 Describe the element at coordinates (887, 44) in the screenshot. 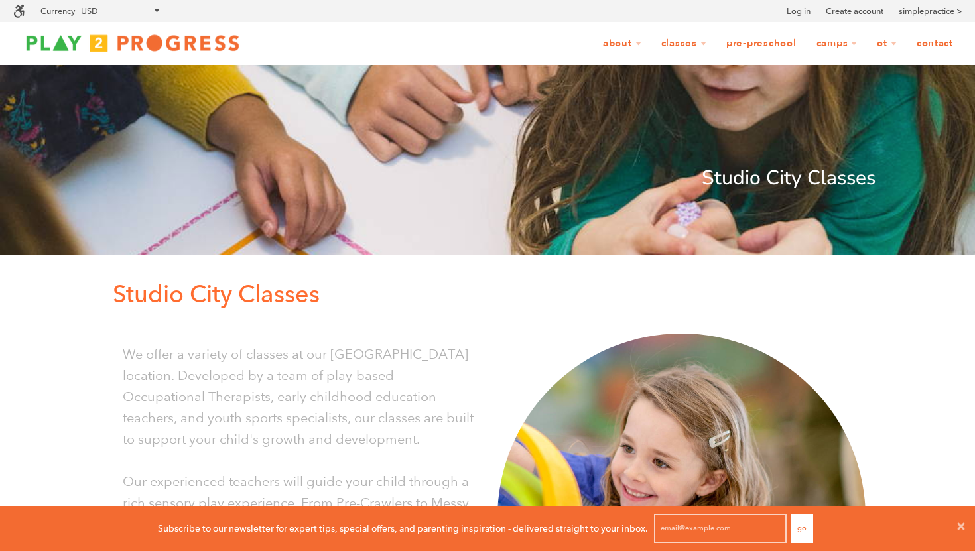

I see `a: OT` at that location.